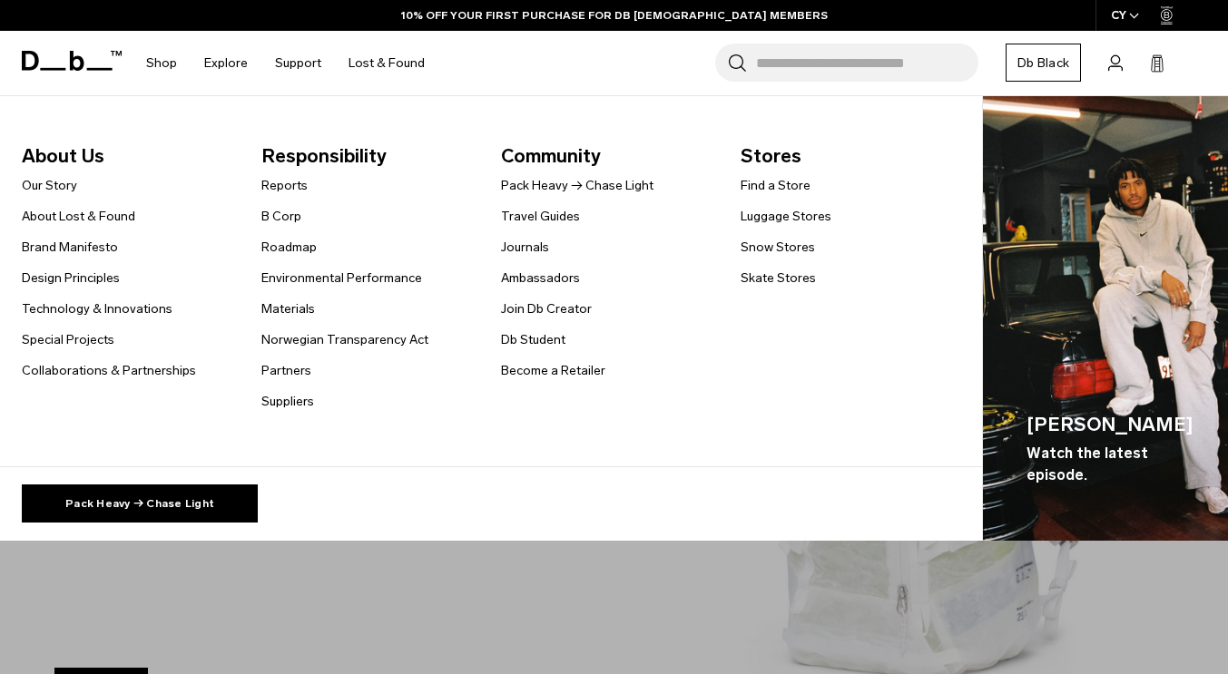 Image resolution: width=1228 pixels, height=674 pixels. I want to click on a: Special Projects, so click(68, 340).